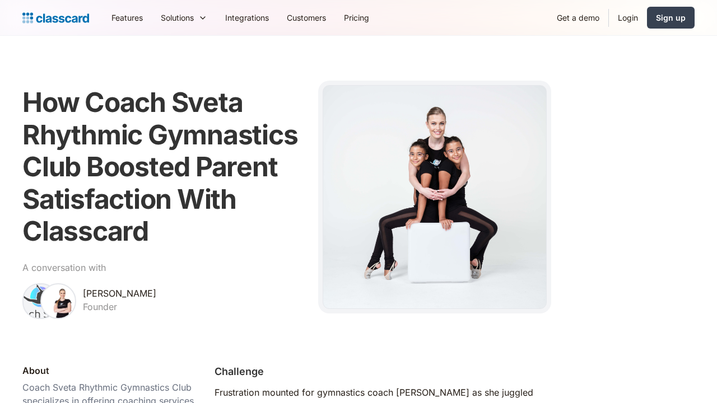 This screenshot has height=403, width=717. What do you see at coordinates (239, 371) in the screenshot?
I see `h2: Challenge` at bounding box center [239, 371].